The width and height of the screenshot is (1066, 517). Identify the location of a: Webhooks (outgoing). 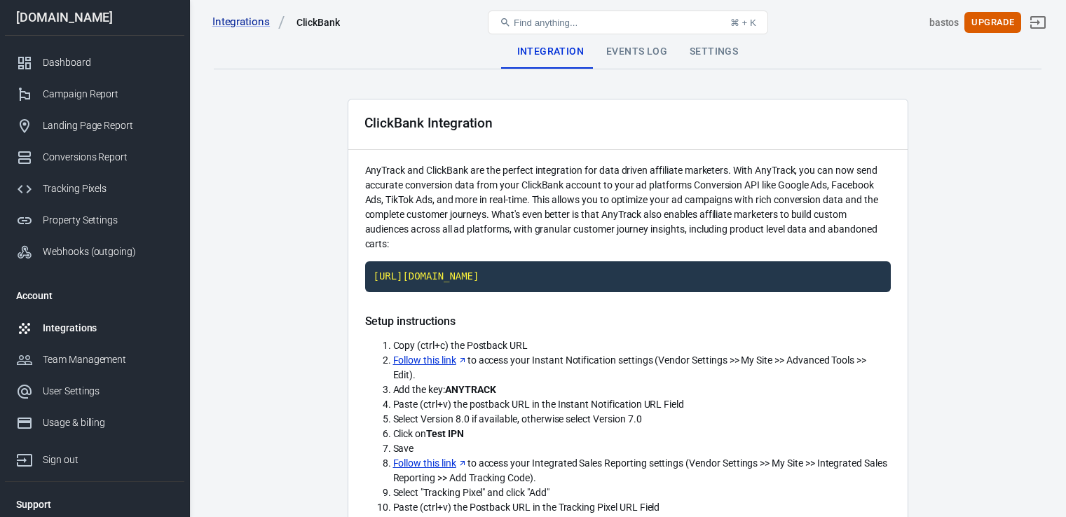
(95, 252).